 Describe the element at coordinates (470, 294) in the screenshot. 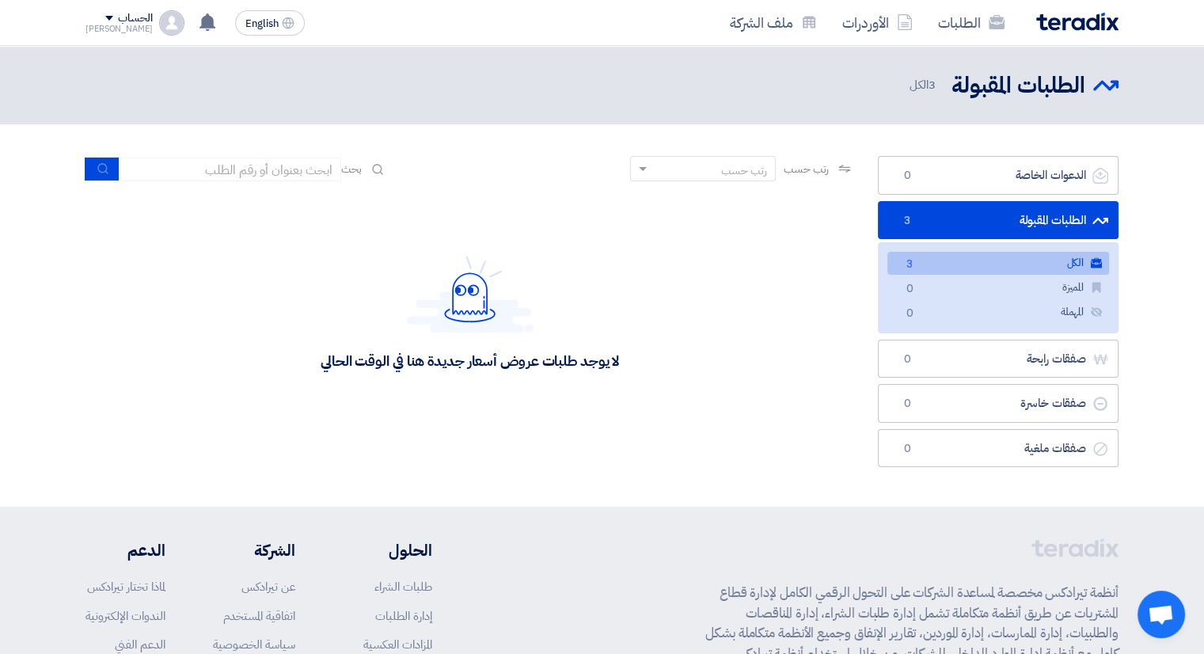

I see `img: Hello` at that location.